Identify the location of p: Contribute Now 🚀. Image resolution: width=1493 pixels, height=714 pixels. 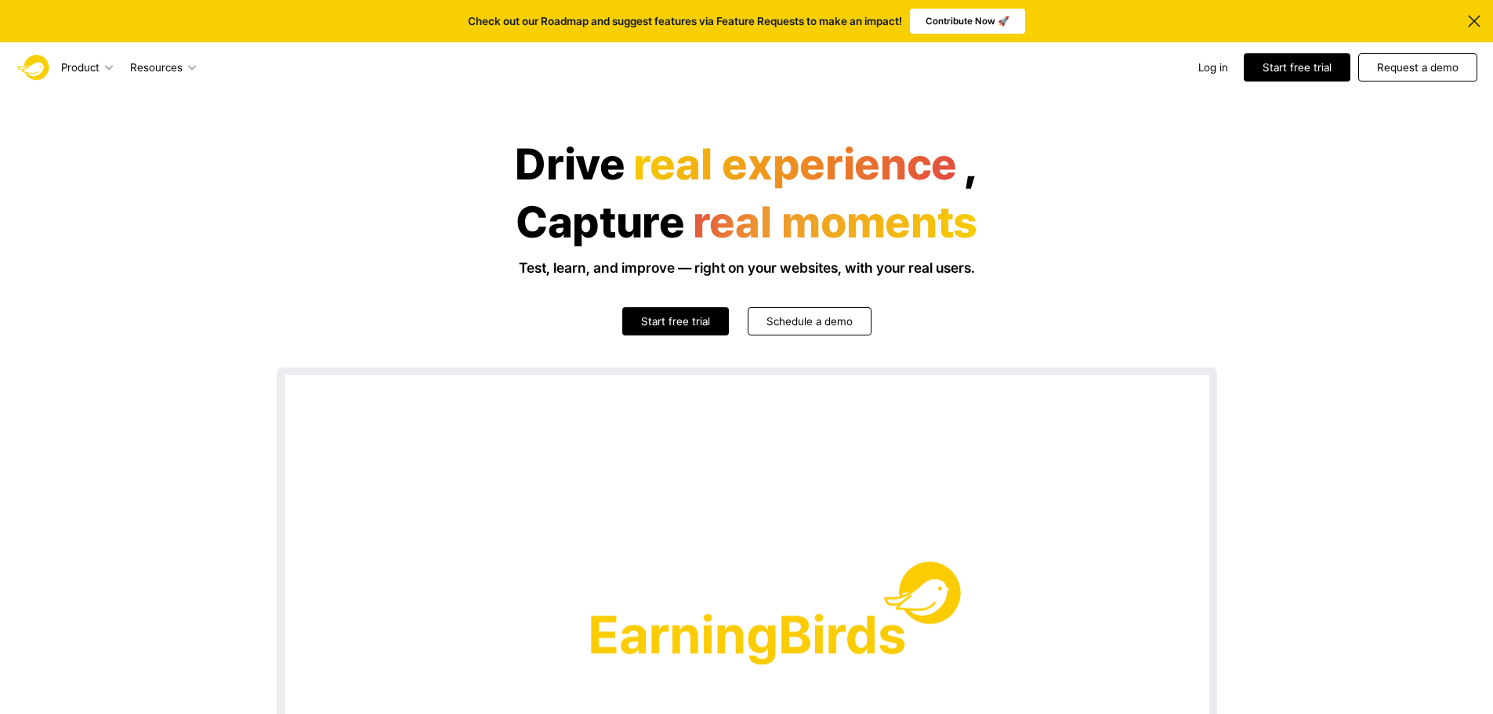
(967, 21).